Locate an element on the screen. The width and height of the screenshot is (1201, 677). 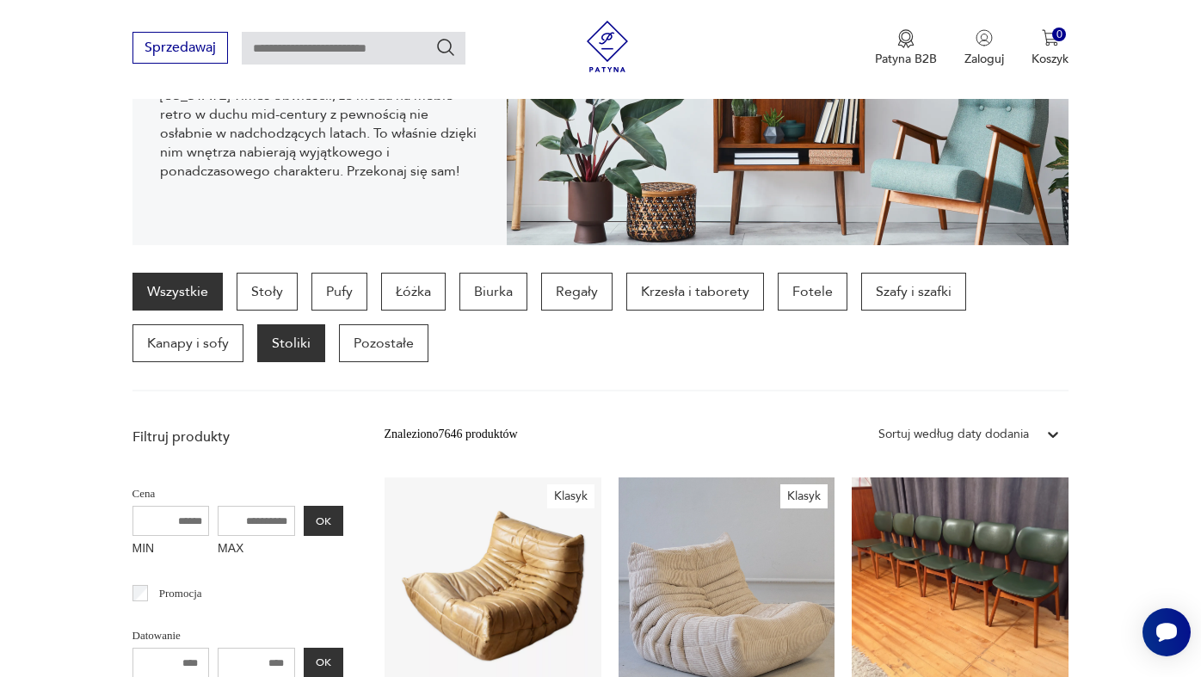
button: 0Koszyk is located at coordinates (1050, 48).